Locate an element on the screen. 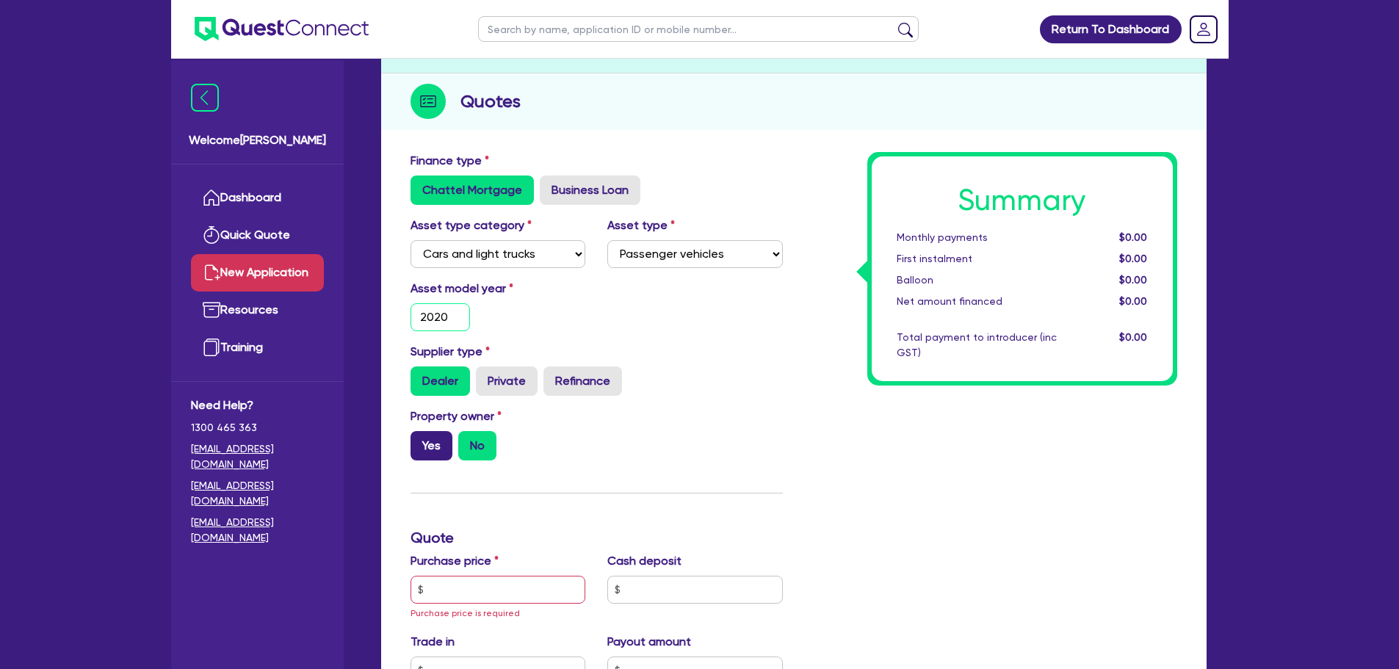 The width and height of the screenshot is (1399, 669). span: Need Help? is located at coordinates (257, 405).